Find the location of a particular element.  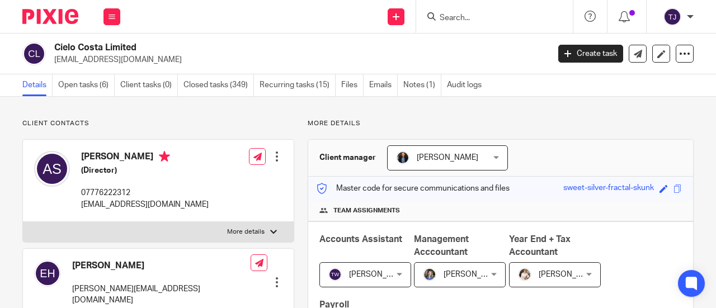

a: Details is located at coordinates (37, 85).